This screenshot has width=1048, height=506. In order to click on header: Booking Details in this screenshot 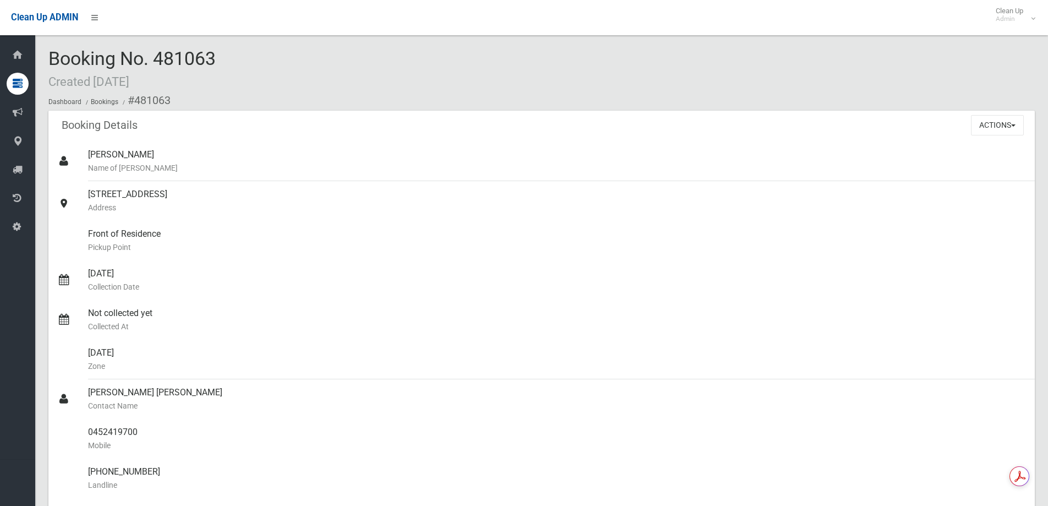, I will do `click(100, 125)`.